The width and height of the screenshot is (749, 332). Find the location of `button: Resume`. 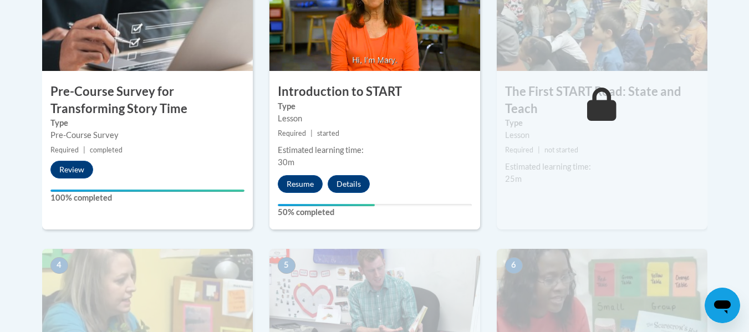

button: Resume is located at coordinates (300, 184).